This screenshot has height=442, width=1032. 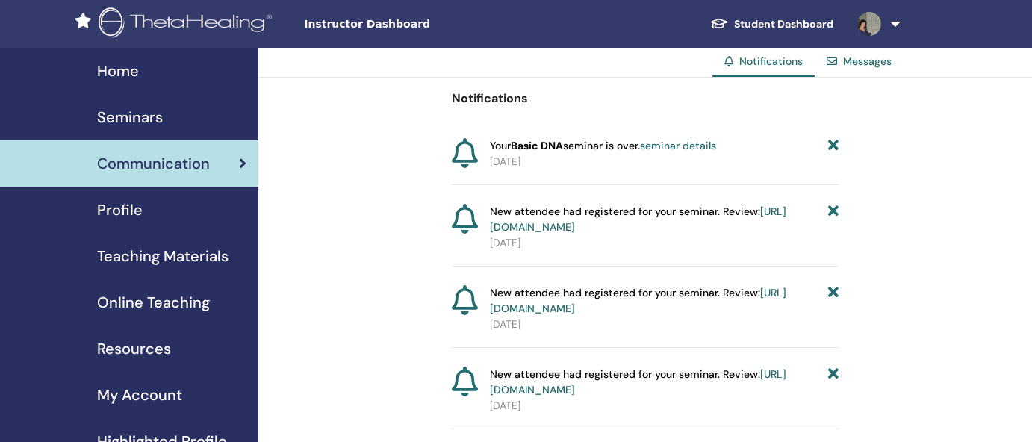 I want to click on img: logo.png, so click(x=187, y=24).